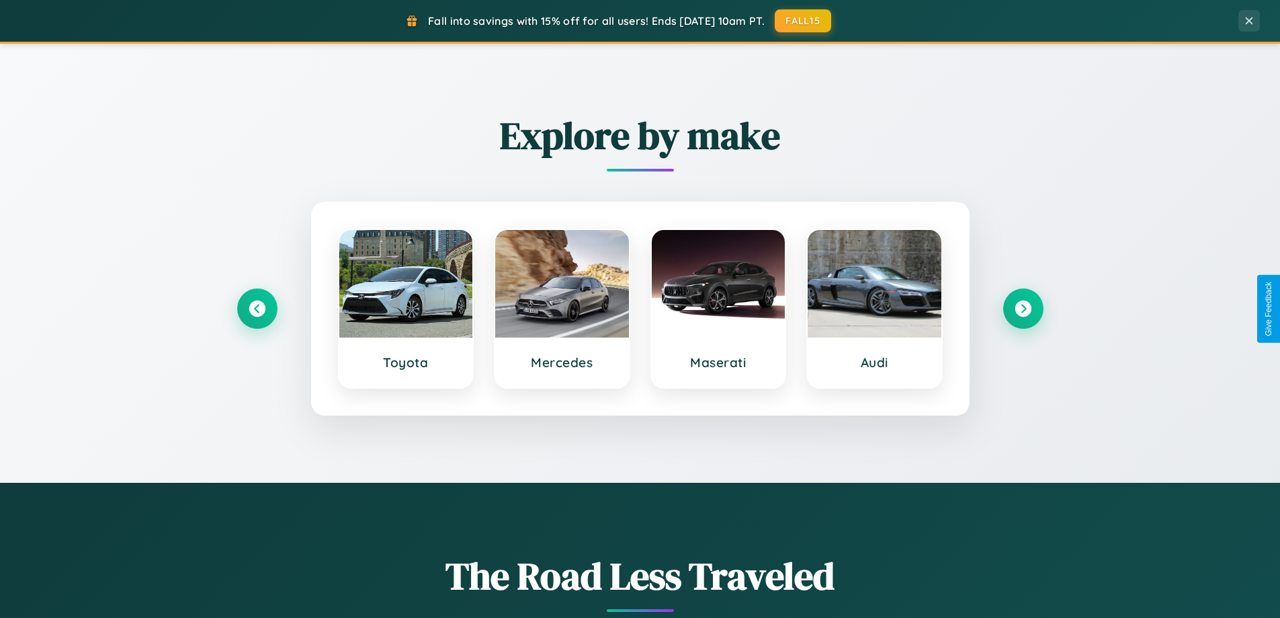 The width and height of the screenshot is (1280, 618). What do you see at coordinates (562, 362) in the screenshot?
I see `h3: Mercedes` at bounding box center [562, 362].